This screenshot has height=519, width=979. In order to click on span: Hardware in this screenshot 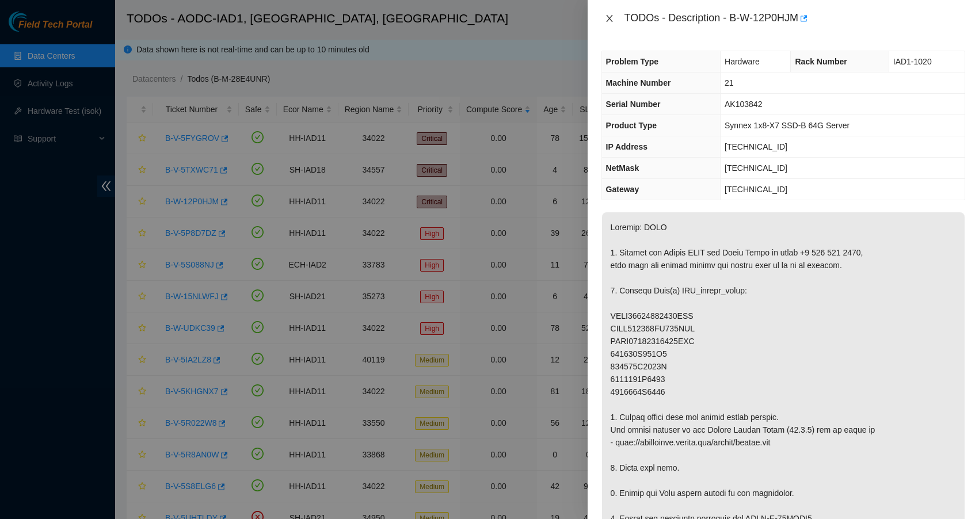, I will do `click(742, 62)`.